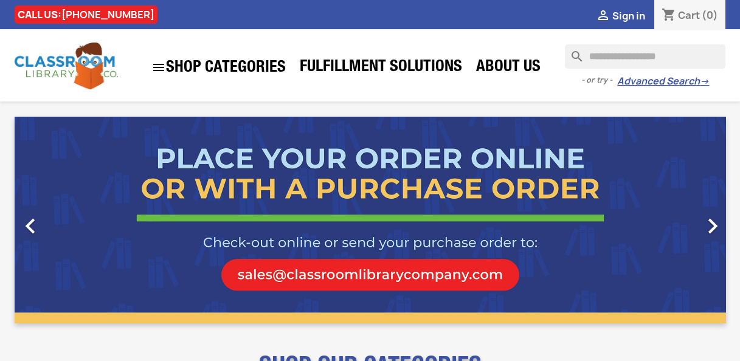 This screenshot has width=740, height=361. Describe the element at coordinates (689, 15) in the screenshot. I see `span: Cart` at that location.